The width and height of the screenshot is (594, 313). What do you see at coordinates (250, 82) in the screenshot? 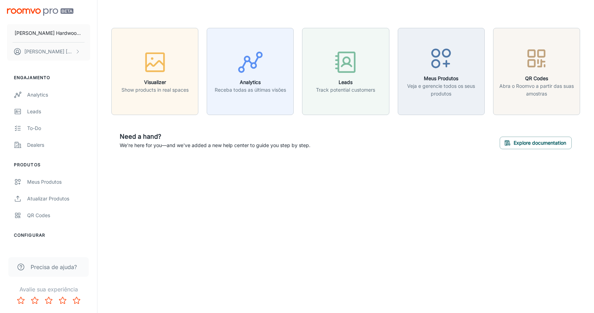
I see `h6: Analytics` at bounding box center [250, 82].